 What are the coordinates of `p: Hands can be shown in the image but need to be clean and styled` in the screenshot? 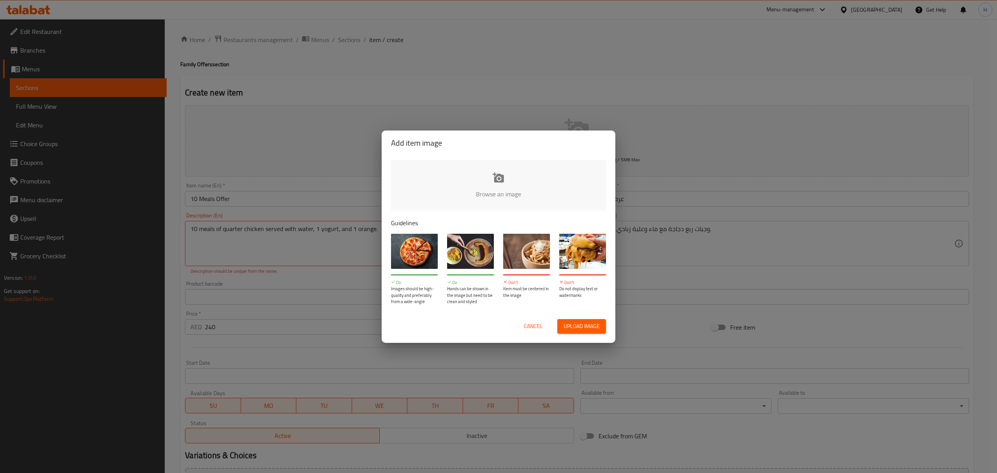 It's located at (470, 295).